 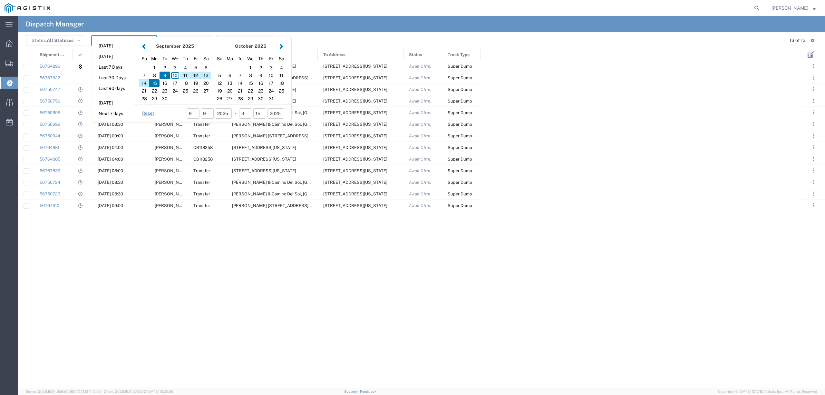 I want to click on div: 28, so click(x=240, y=99).